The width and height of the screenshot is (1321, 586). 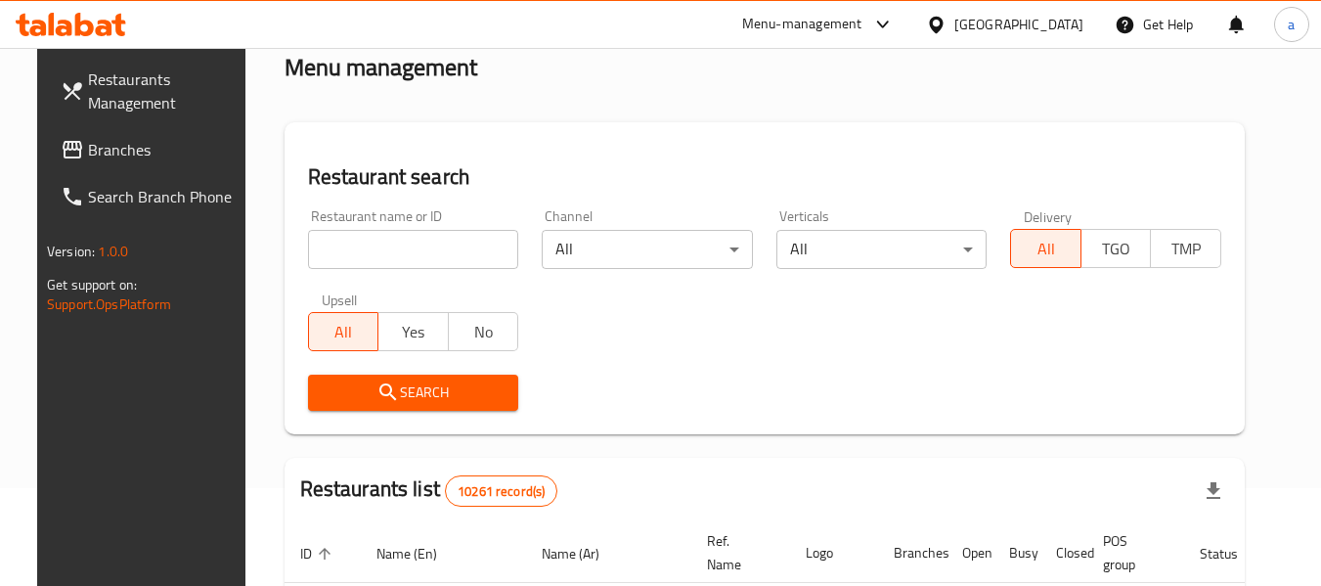 I want to click on button: TMP, so click(x=1185, y=248).